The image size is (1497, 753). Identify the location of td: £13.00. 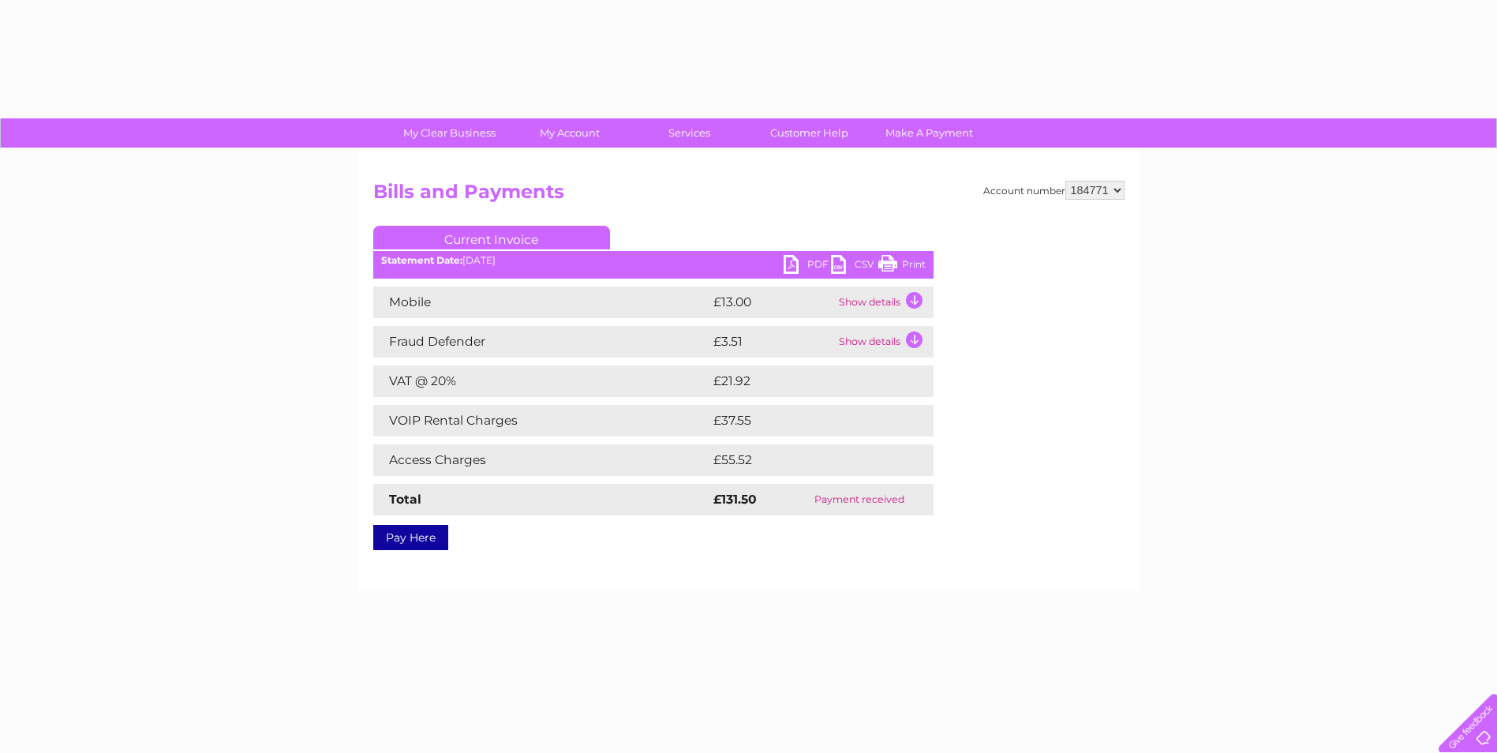
(772, 302).